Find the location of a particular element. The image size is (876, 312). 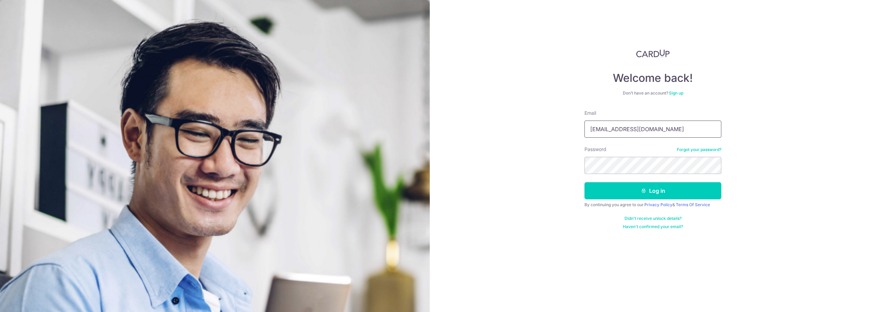

input: Enter your Email is located at coordinates (653, 129).